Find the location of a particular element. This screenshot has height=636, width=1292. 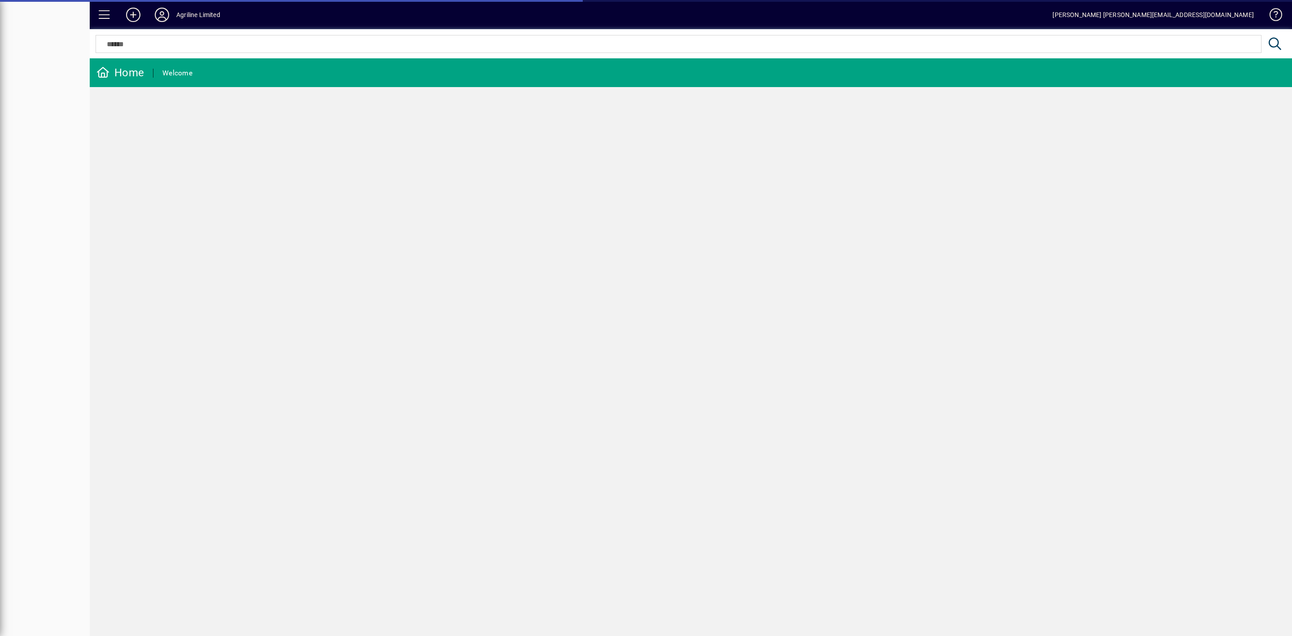

button: Add is located at coordinates (133, 15).